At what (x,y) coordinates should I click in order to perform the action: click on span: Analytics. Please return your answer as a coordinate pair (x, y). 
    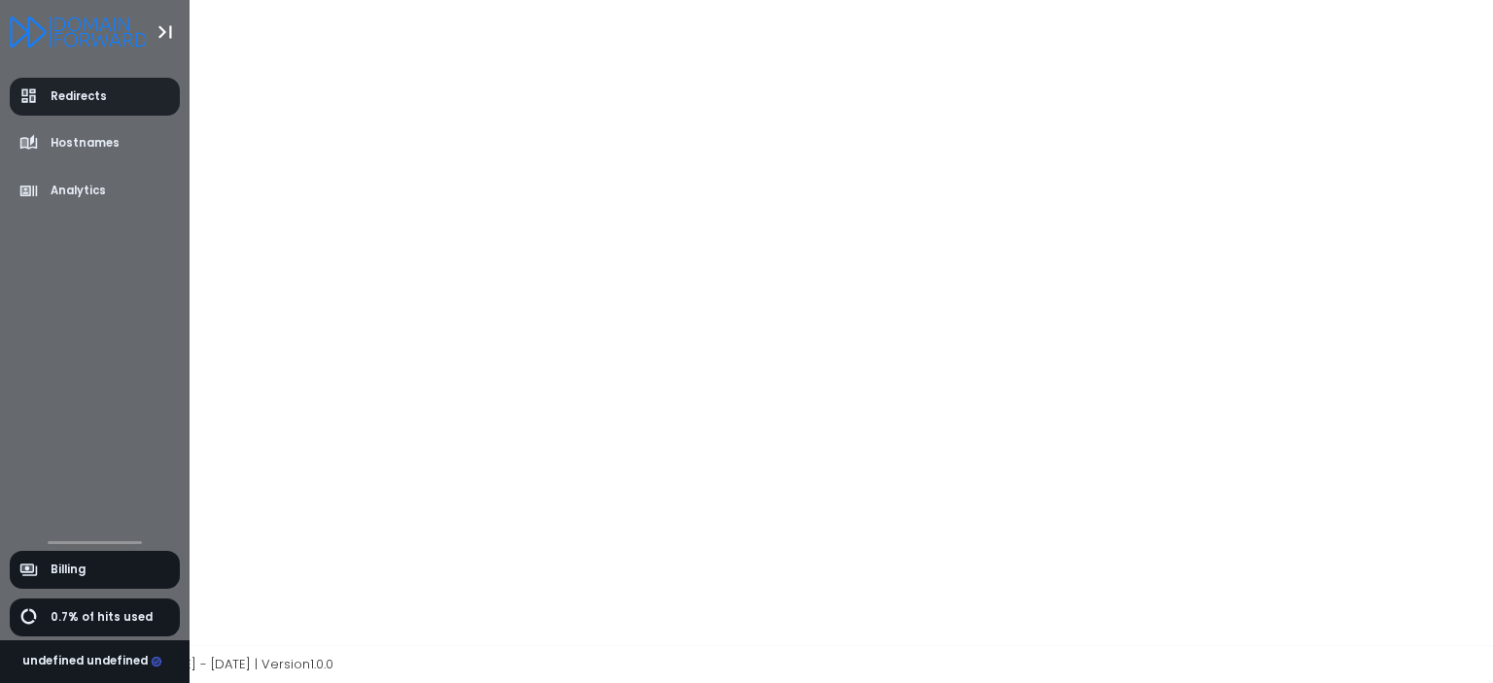
    Looking at the image, I should click on (78, 190).